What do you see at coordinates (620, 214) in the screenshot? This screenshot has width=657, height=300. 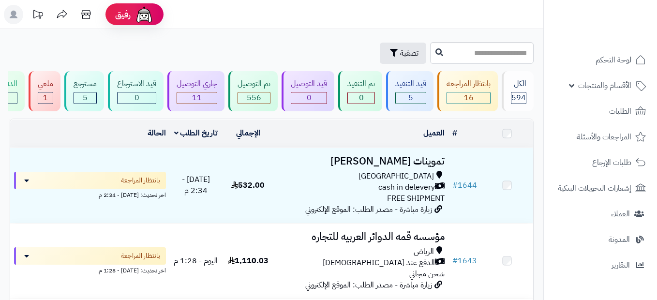 I see `span: العملاء` at bounding box center [620, 214].